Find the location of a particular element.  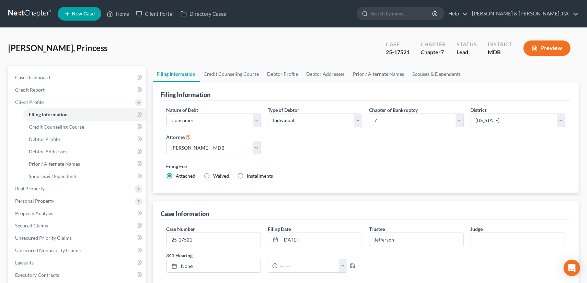

span: Debtor Addresses is located at coordinates (48, 151).